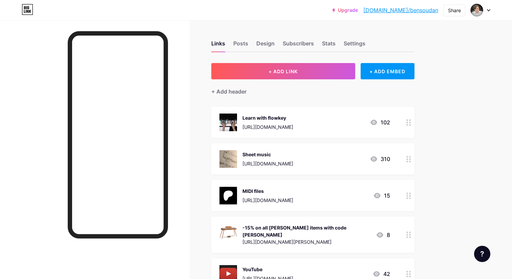 The image size is (512, 279). What do you see at coordinates (283, 71) in the screenshot?
I see `button: + ADD LINK` at bounding box center [283, 71].